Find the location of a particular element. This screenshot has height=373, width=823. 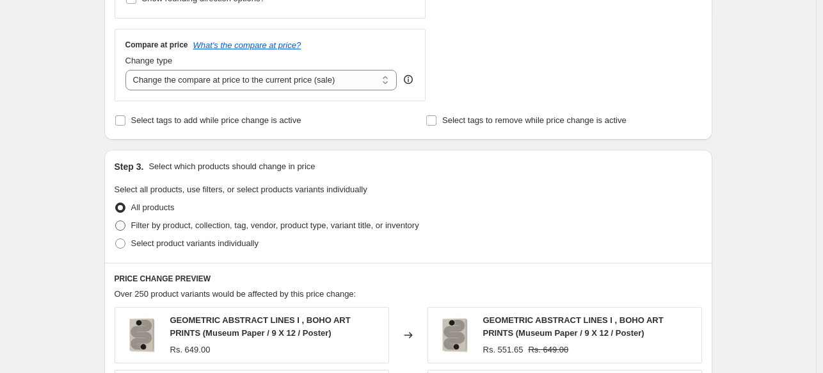

span: Select all products, use filters, or select products variants individually is located at coordinates (241, 189).